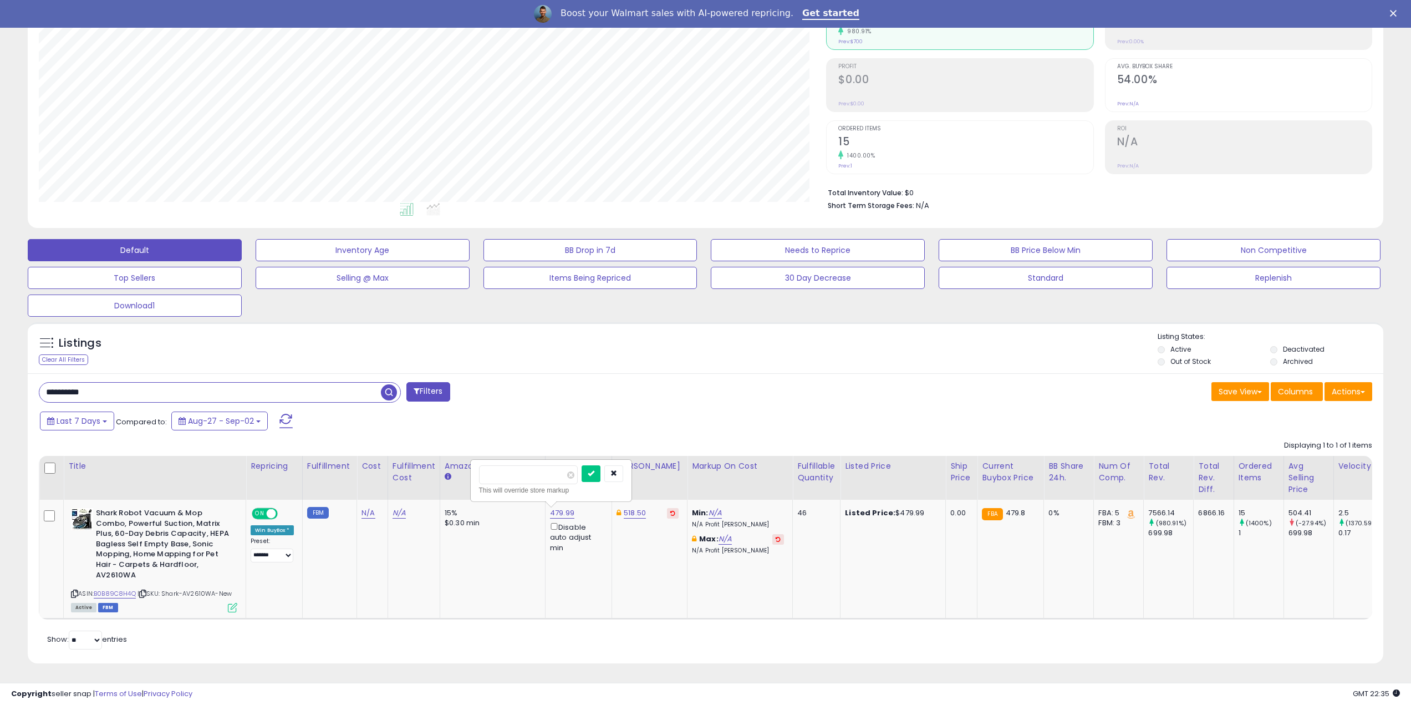 This screenshot has width=1411, height=705. What do you see at coordinates (1274, 278) in the screenshot?
I see `button: Replenish` at bounding box center [1274, 278].